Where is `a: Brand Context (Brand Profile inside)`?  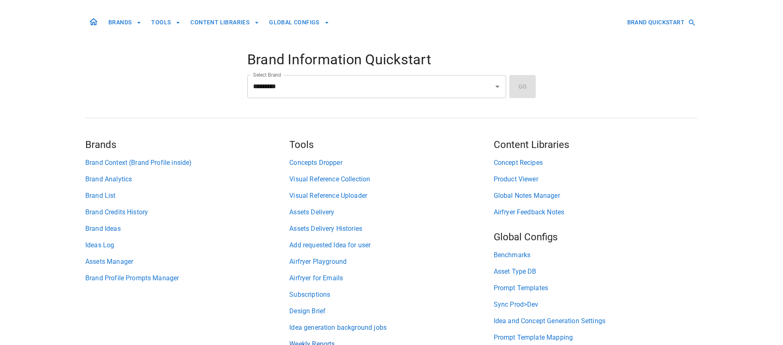 a: Brand Context (Brand Profile inside) is located at coordinates (187, 163).